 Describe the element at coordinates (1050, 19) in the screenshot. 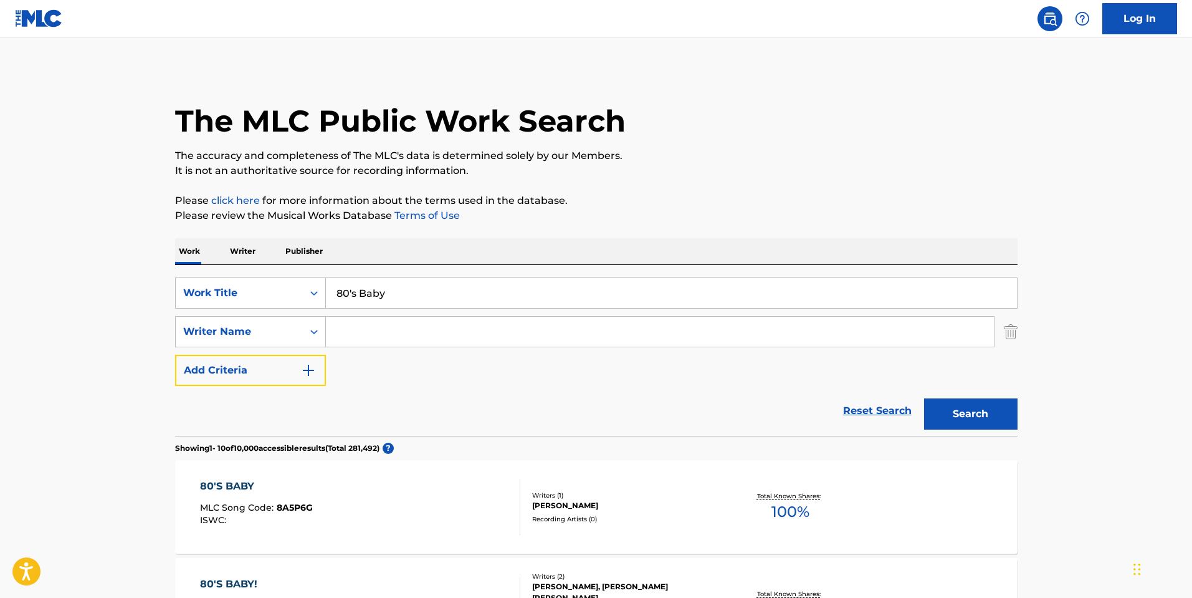

I see `a: Public Search` at that location.